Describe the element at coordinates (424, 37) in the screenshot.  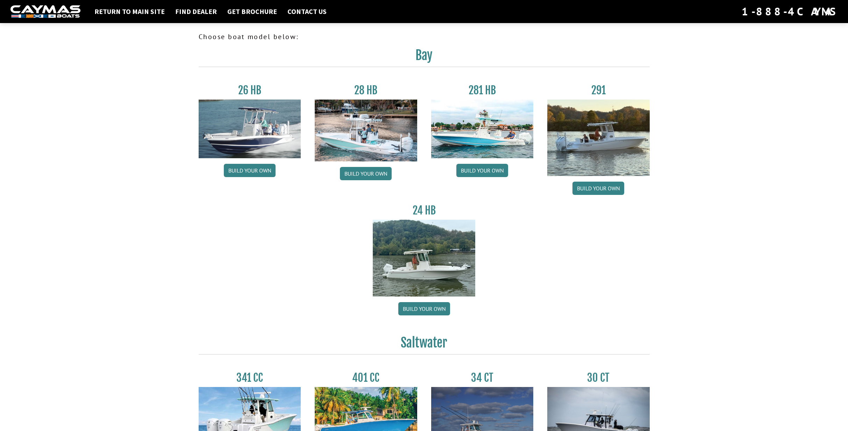
I see `p: Choose boat model below:` at that location.